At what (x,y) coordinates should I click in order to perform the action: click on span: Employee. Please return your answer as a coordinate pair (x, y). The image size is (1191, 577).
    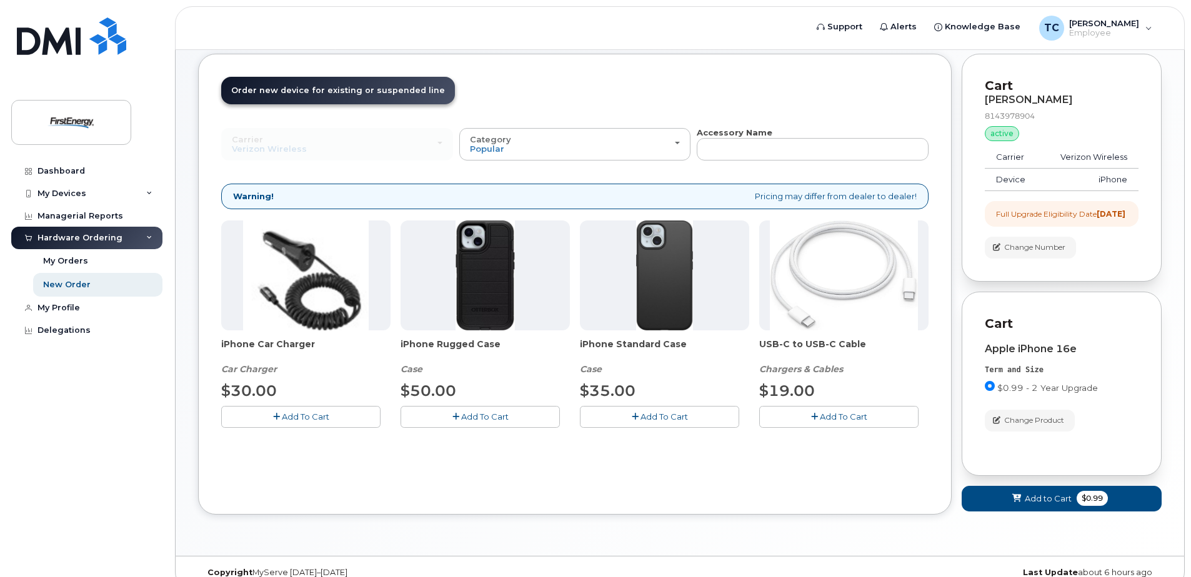
    Looking at the image, I should click on (1104, 33).